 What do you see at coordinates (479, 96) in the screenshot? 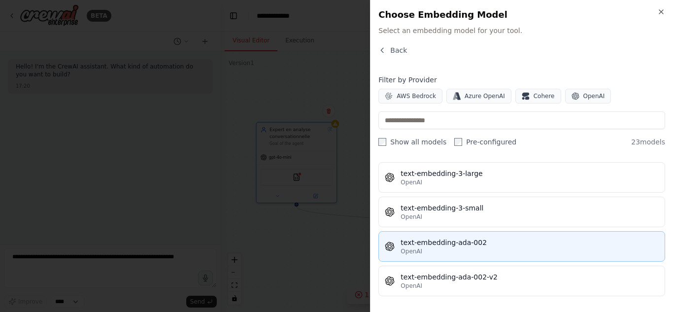
I see `button: Azure OpenAI` at bounding box center [479, 96].